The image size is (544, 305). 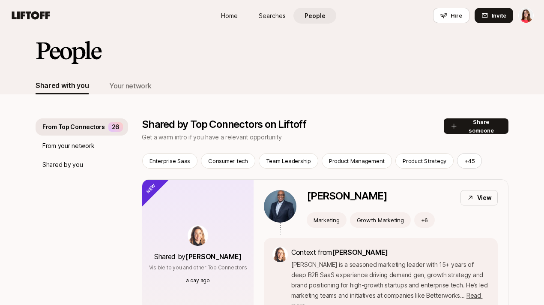 I want to click on p: Visible to you and other Top Connectors, so click(x=198, y=267).